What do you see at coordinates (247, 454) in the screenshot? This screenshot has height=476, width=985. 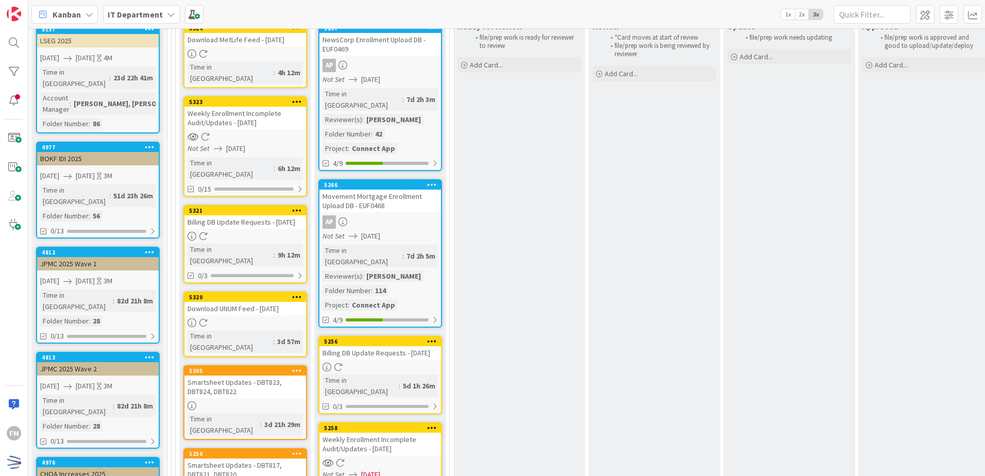 I see `div: 5250` at bounding box center [247, 454].